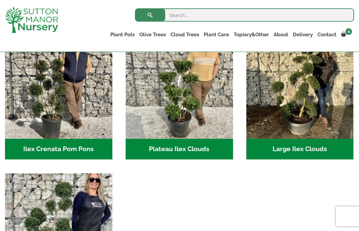  Describe the element at coordinates (348, 32) in the screenshot. I see `span: 0` at that location.